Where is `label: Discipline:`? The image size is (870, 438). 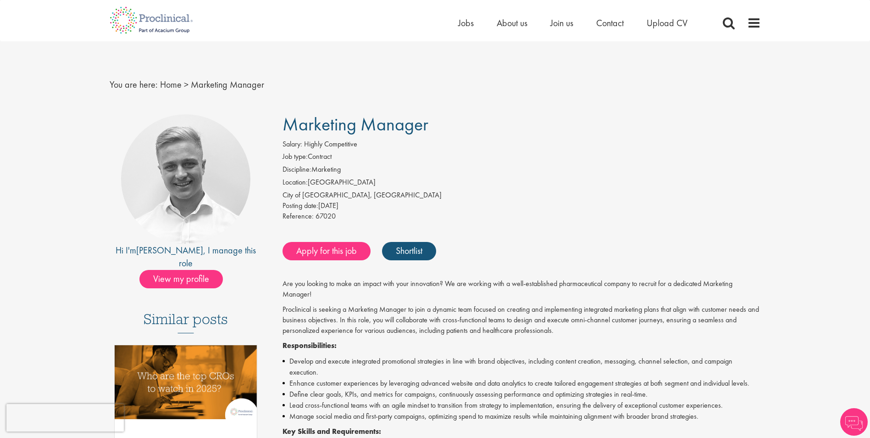
label: Discipline: is located at coordinates (297, 169).